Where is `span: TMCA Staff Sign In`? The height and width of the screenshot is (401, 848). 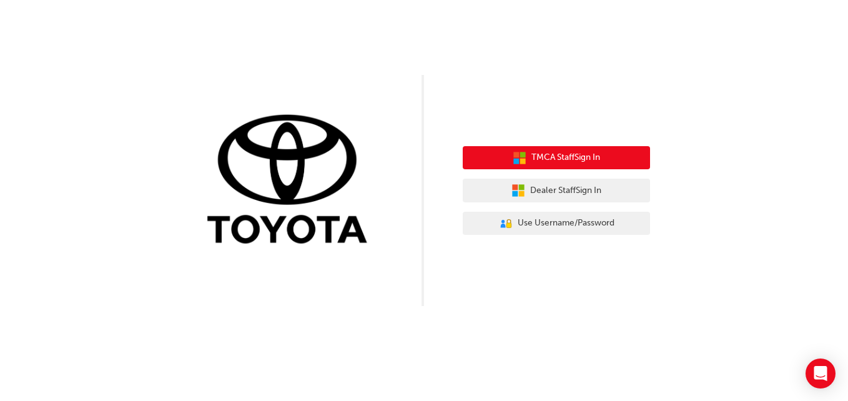
span: TMCA Staff Sign In is located at coordinates (566, 157).